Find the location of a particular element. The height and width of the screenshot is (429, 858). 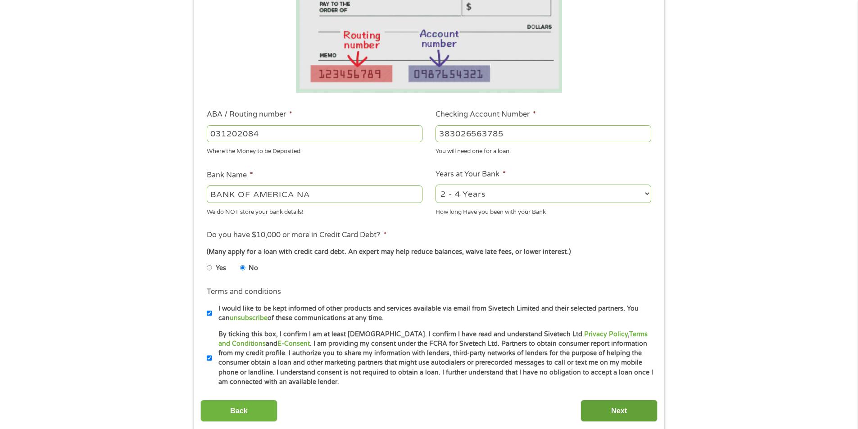

input: 345634636 is located at coordinates (543, 134).